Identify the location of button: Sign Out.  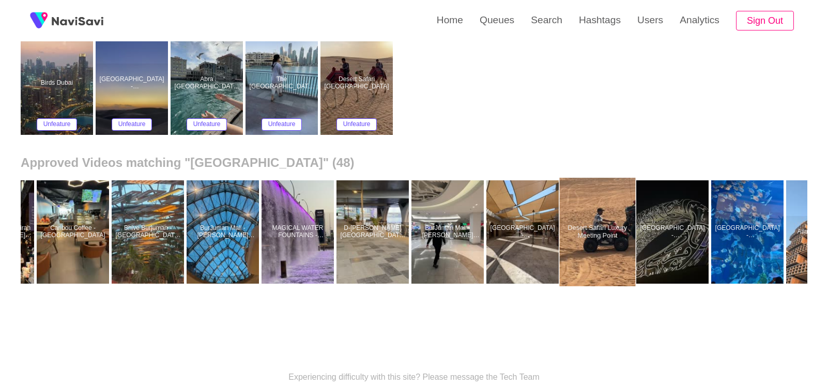
(765, 21).